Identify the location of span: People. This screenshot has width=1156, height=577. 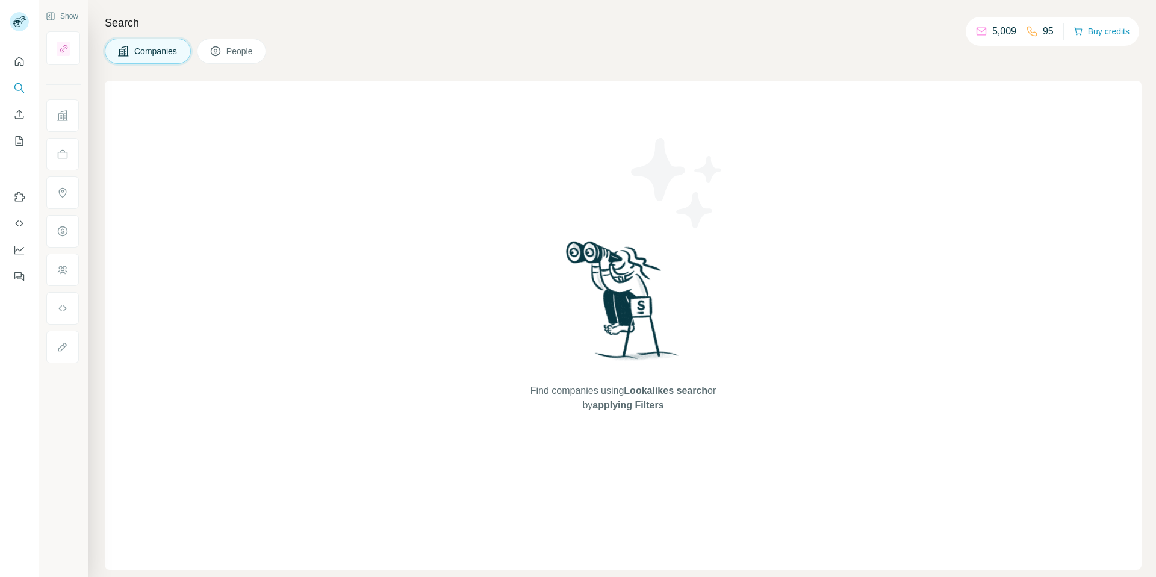
(240, 51).